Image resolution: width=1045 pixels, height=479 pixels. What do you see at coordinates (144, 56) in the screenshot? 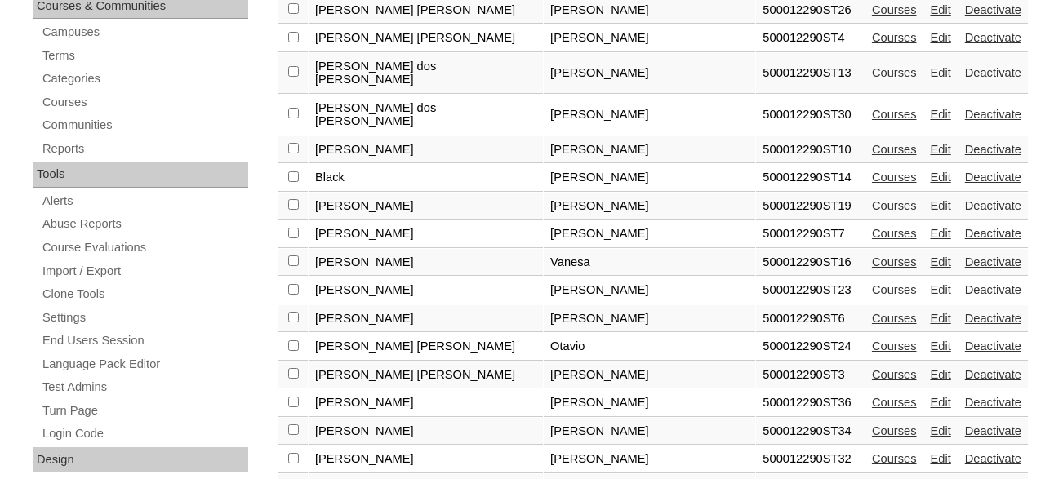
I see `a: Terms` at bounding box center [144, 56].